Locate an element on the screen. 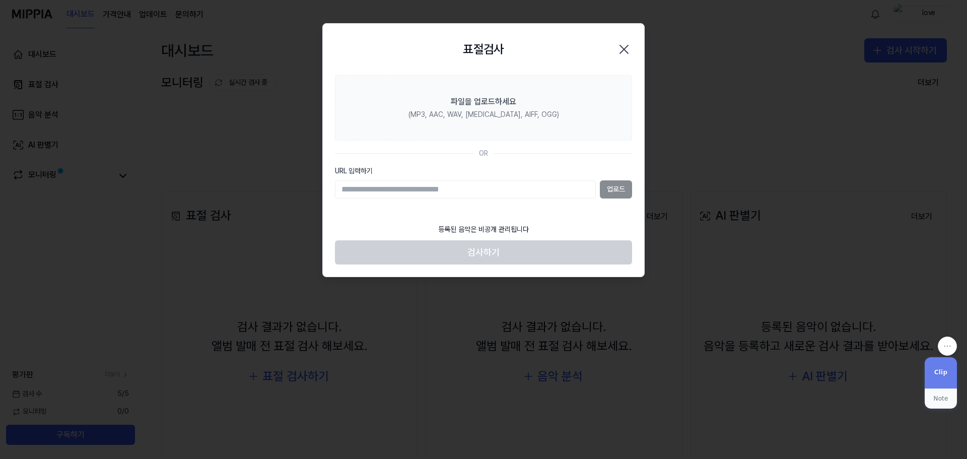 The image size is (967, 459). div: 등록된 음악은 비공개 관리됩니다 is located at coordinates (484, 230).